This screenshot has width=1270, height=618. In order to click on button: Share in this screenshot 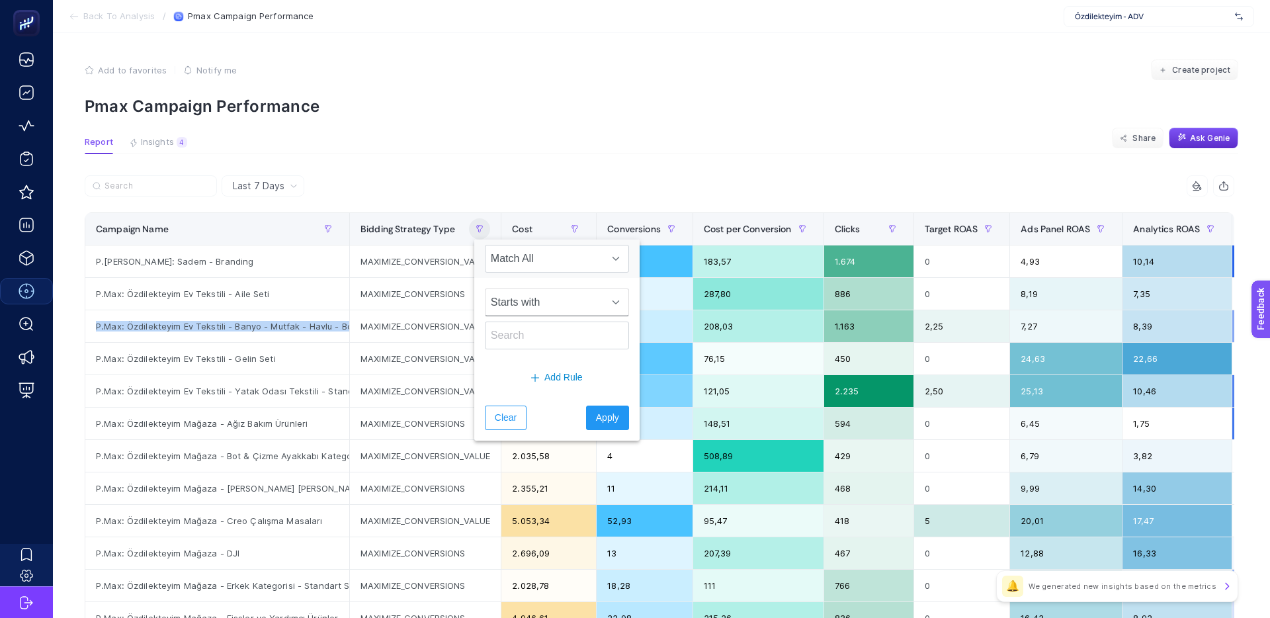, I will do `click(1137, 138)`.